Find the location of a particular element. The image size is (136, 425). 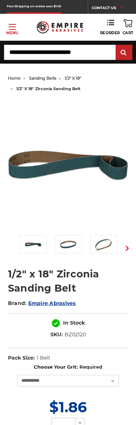

span: home is located at coordinates (14, 78).